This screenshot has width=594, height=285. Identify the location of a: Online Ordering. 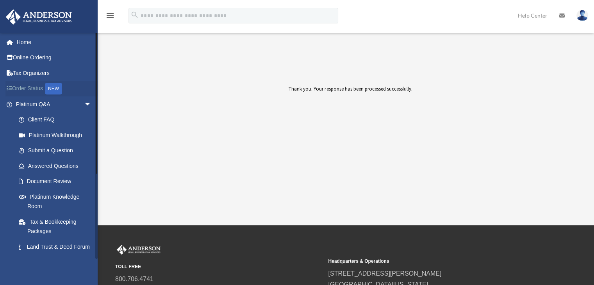
(54, 58).